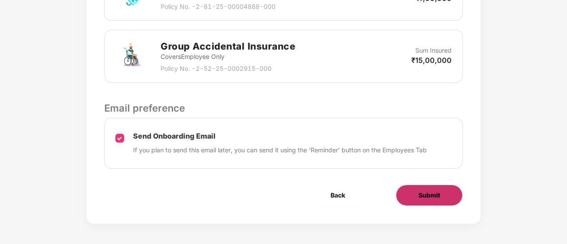 This screenshot has height=244, width=567. Describe the element at coordinates (131, 56) in the screenshot. I see `img: svg+xml;base64,PHN2ZyB4bWxucz0iaHR0cDovL3d3dy53My5vcmcvMjAwMC9zdmciIHdpZHRoPSI3MiIgaGVpZ2h0PSI3Mi...` at that location.